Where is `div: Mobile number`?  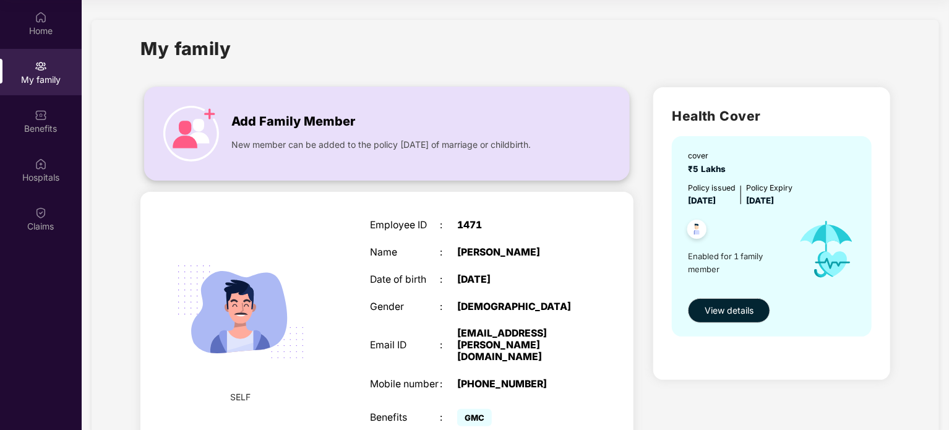 div: Mobile number is located at coordinates (405, 384).